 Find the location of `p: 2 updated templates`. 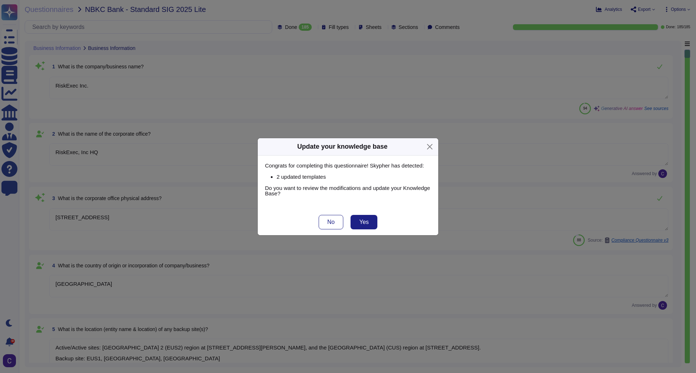

p: 2 updated templates is located at coordinates (354, 177).